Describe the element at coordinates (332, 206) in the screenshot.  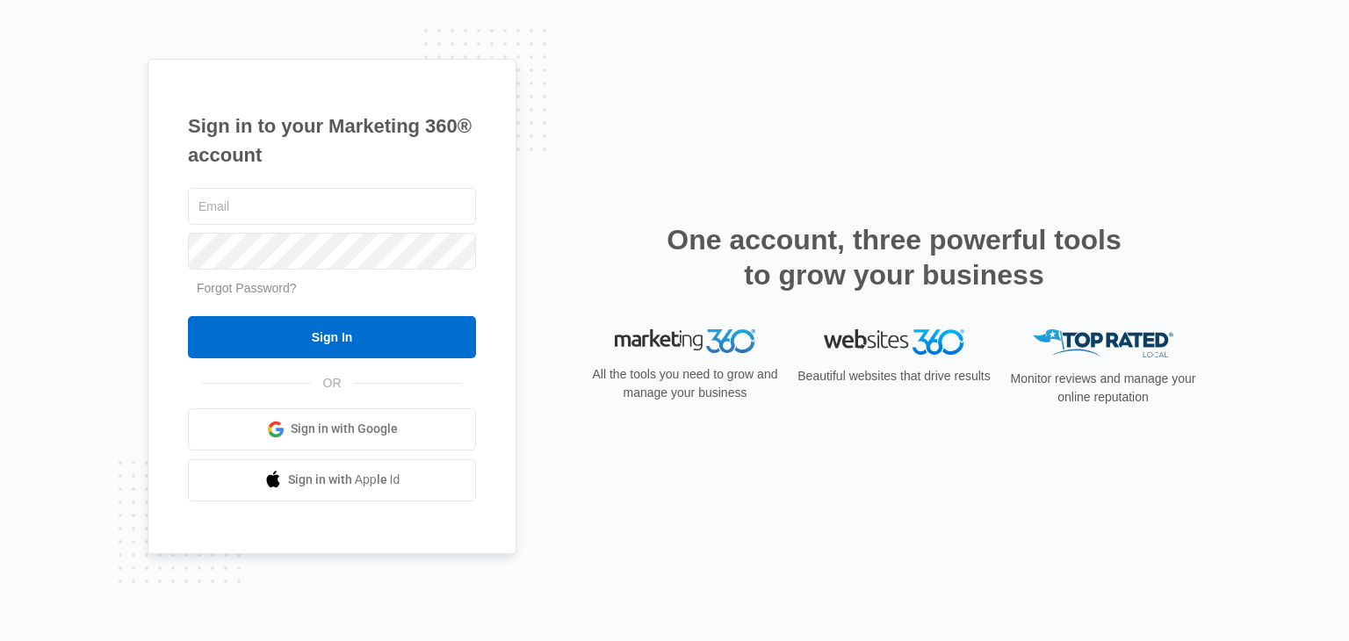
I see `input: Email` at that location.